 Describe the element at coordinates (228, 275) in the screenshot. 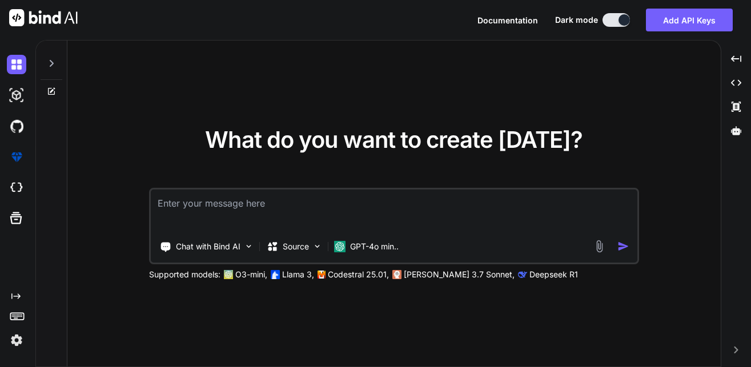

I see `img: GPT-4` at that location.